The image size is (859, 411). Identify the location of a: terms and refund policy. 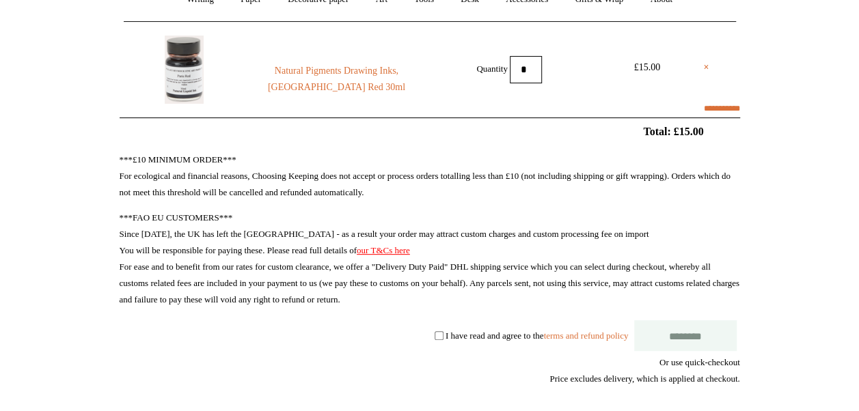
(585, 335).